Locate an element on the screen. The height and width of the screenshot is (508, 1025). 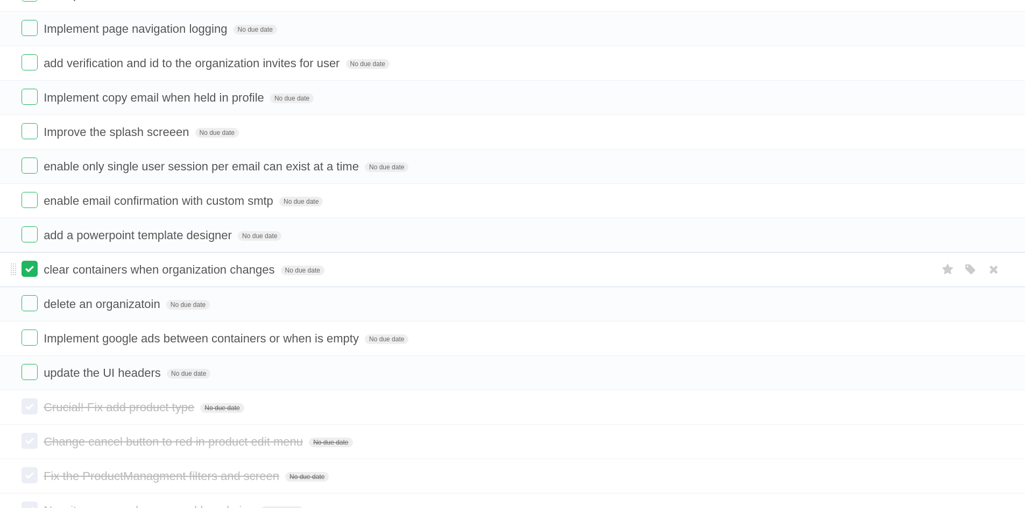
span: enable only single user session per email can exist at a time is located at coordinates (202, 166).